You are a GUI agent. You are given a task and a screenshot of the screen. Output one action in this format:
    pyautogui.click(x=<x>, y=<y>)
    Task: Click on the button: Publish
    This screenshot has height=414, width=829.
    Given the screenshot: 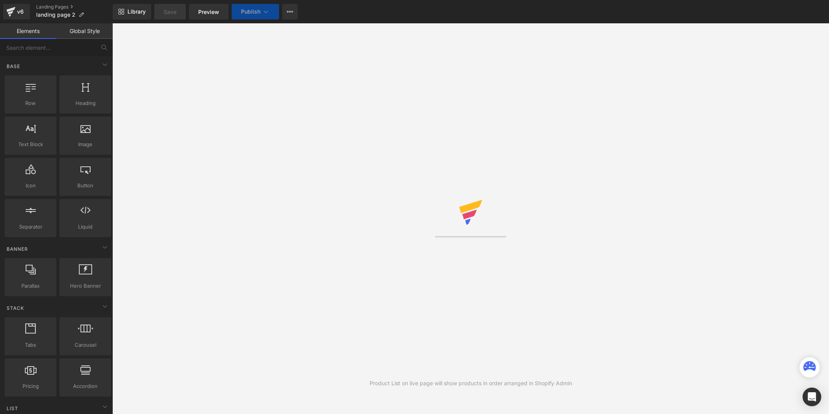 What is the action you would take?
    pyautogui.click(x=255, y=12)
    